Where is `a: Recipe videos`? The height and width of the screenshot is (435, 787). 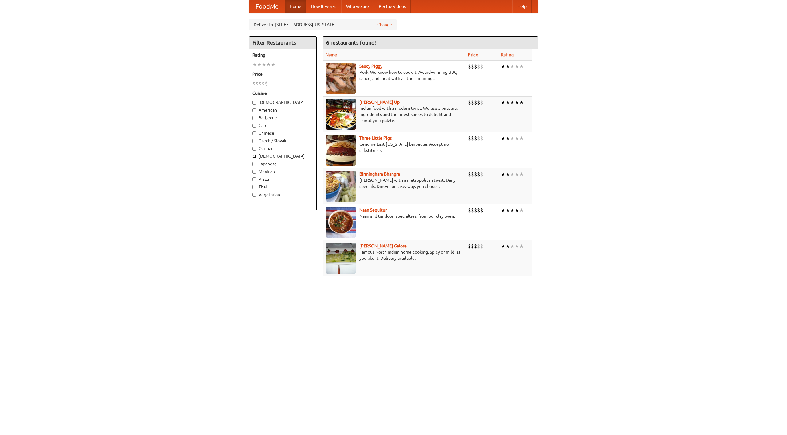
a: Recipe videos is located at coordinates (392, 6).